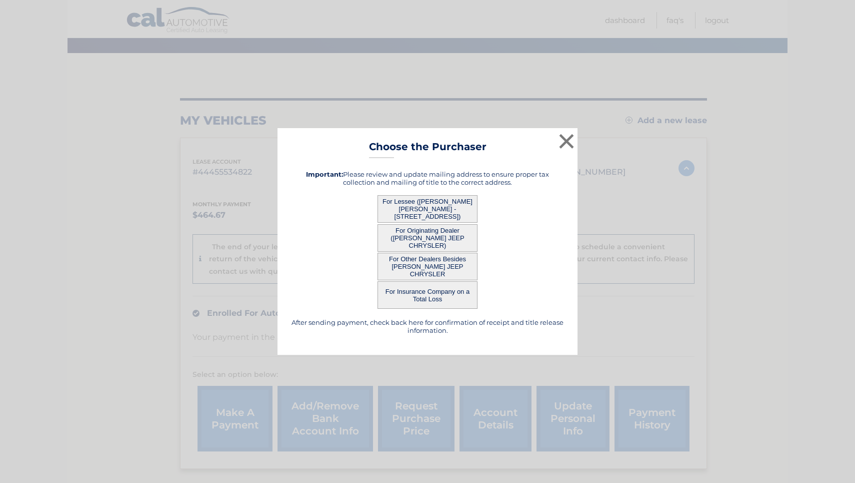 The image size is (855, 483). Describe the element at coordinates (428, 326) in the screenshot. I see `h5: After sending payment, check back here for confirmation of receipt and title release information.` at that location.